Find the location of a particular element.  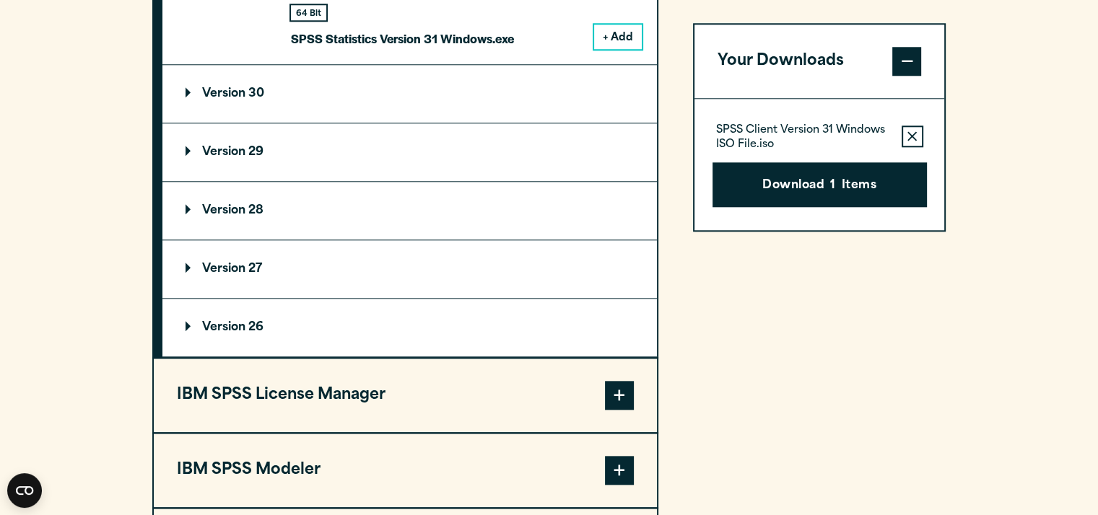

button: Download1Items is located at coordinates (819, 185).